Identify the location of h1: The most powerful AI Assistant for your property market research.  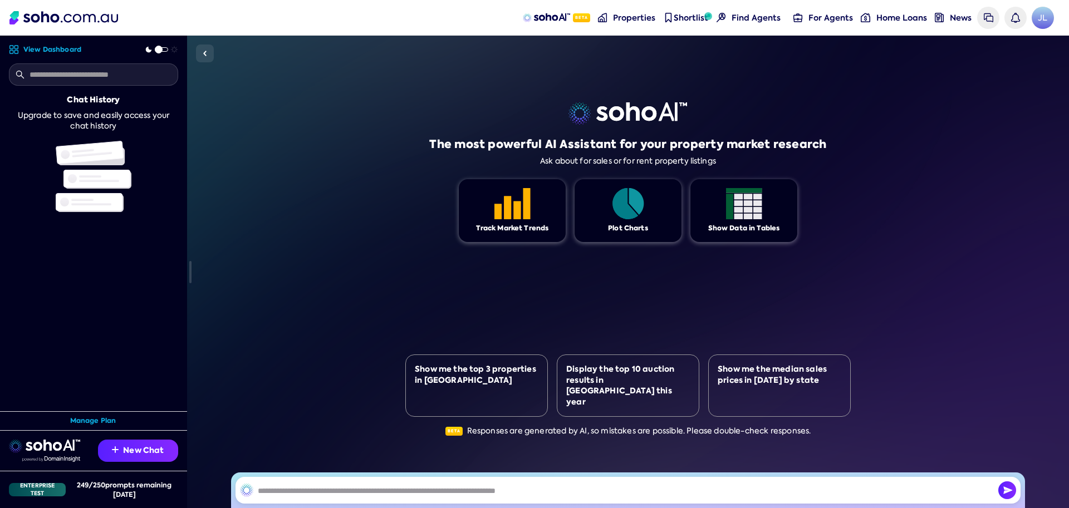
(627, 144).